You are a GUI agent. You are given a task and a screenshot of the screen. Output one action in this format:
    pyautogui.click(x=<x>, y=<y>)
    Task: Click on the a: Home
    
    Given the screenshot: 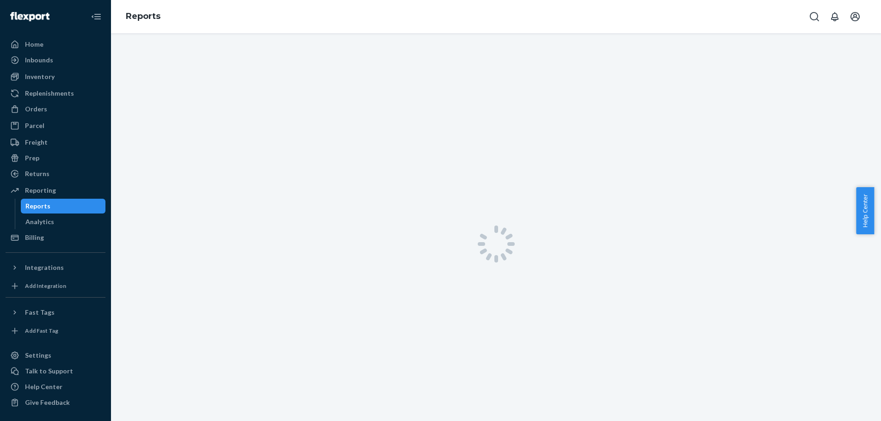 What is the action you would take?
    pyautogui.click(x=55, y=44)
    